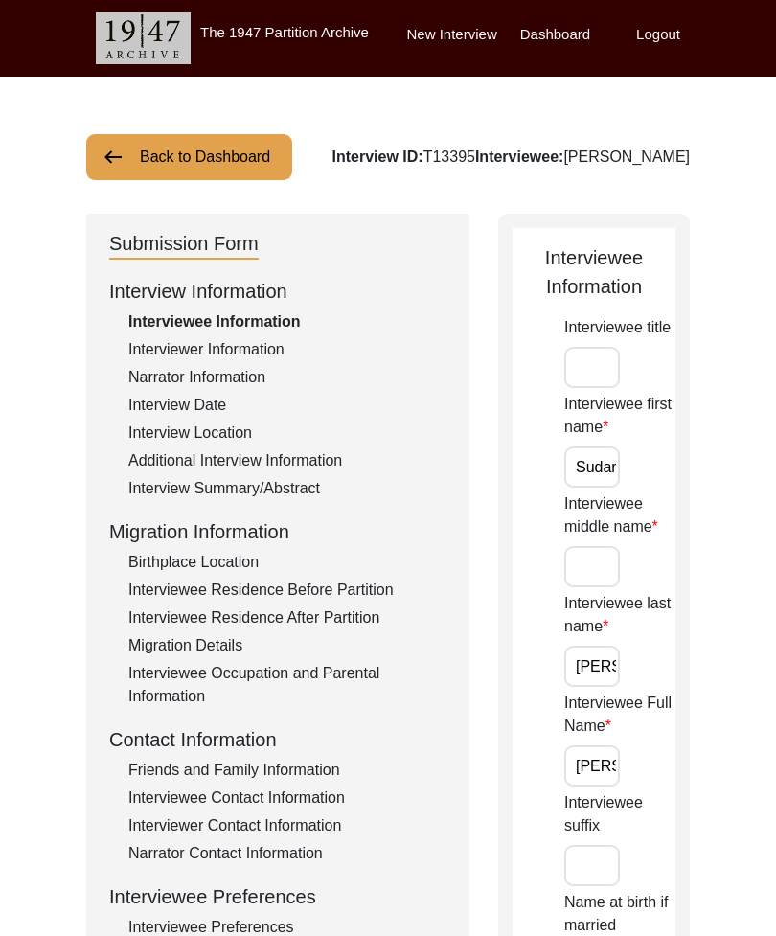 The image size is (776, 936). Describe the element at coordinates (620, 715) in the screenshot. I see `label: Interviewee Full Name` at that location.